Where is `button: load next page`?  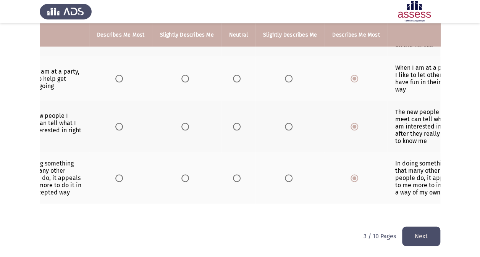 button: load next page is located at coordinates (421, 236).